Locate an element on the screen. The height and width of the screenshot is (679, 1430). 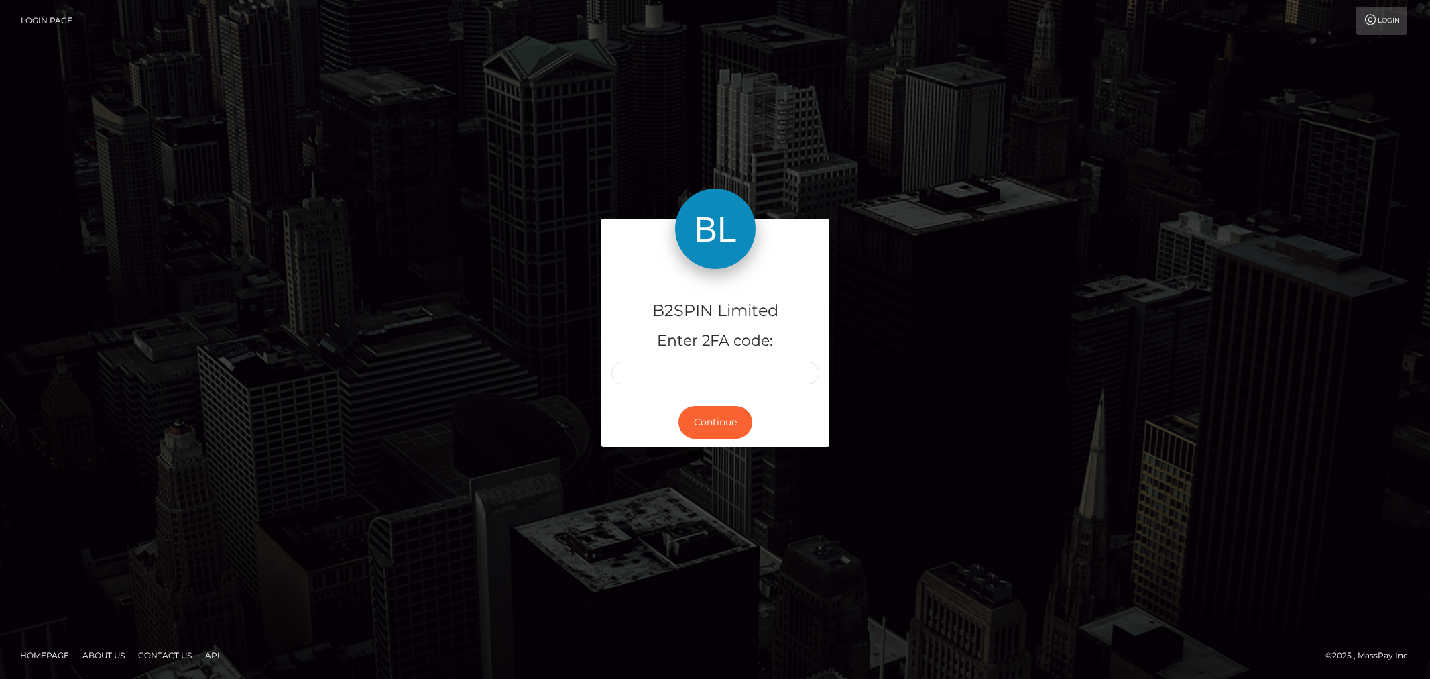
a: Login Page is located at coordinates (46, 21).